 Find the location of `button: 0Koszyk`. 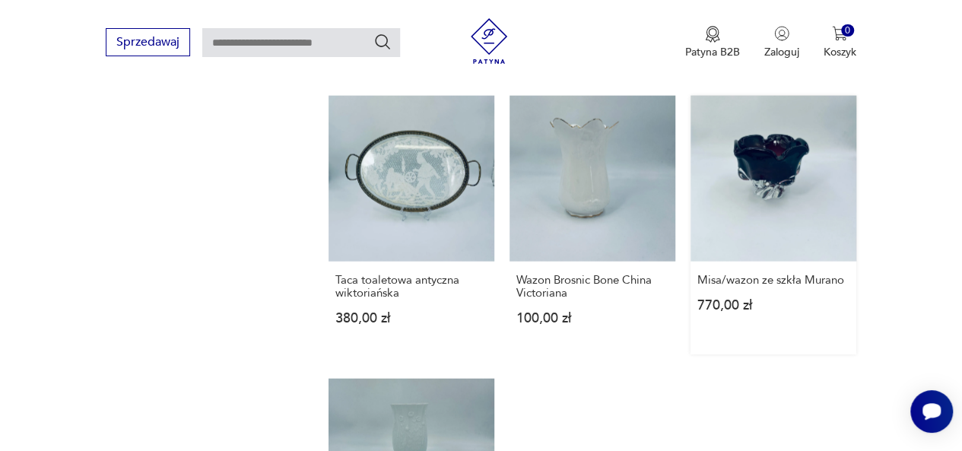

button: 0Koszyk is located at coordinates (839, 43).